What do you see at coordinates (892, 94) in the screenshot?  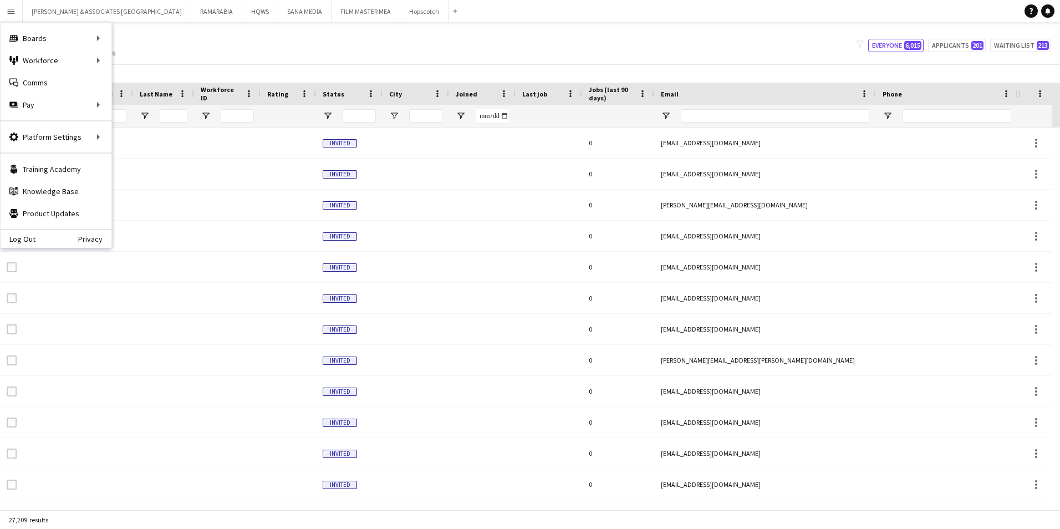 I see `span: Phone` at bounding box center [892, 94].